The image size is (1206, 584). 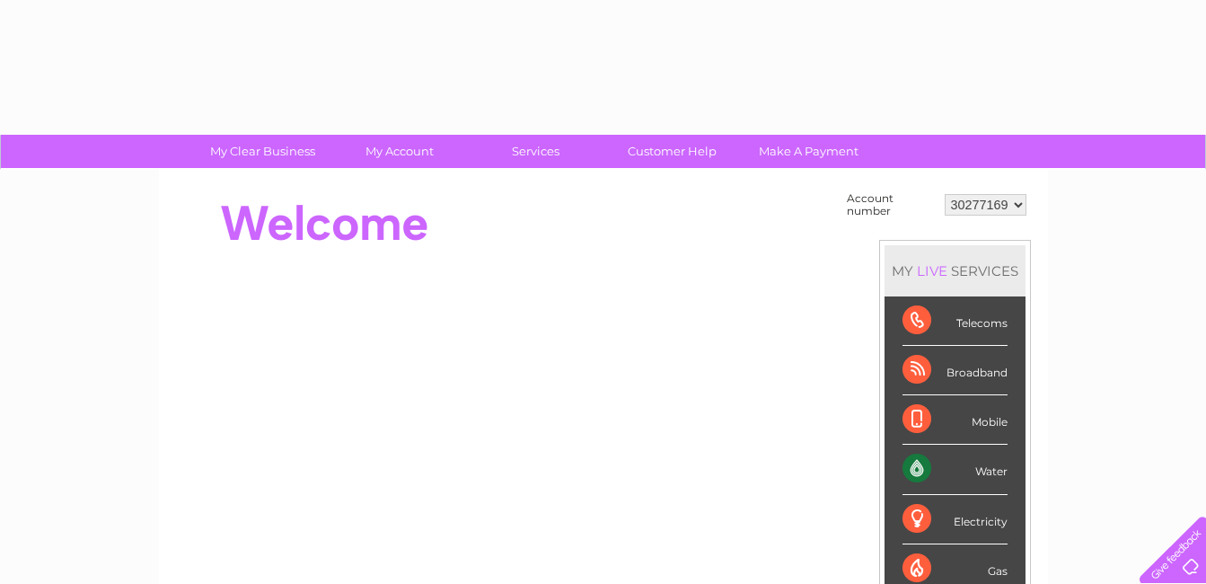 What do you see at coordinates (535, 151) in the screenshot?
I see `a: Services` at bounding box center [535, 151].